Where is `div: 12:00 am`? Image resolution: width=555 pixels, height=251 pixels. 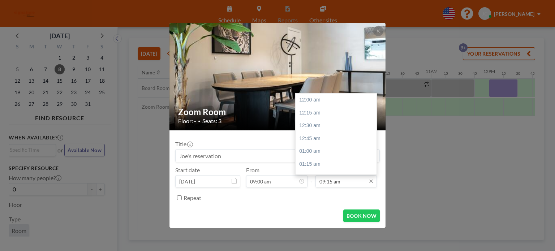 div: 12:00 am is located at coordinates (338, 100).